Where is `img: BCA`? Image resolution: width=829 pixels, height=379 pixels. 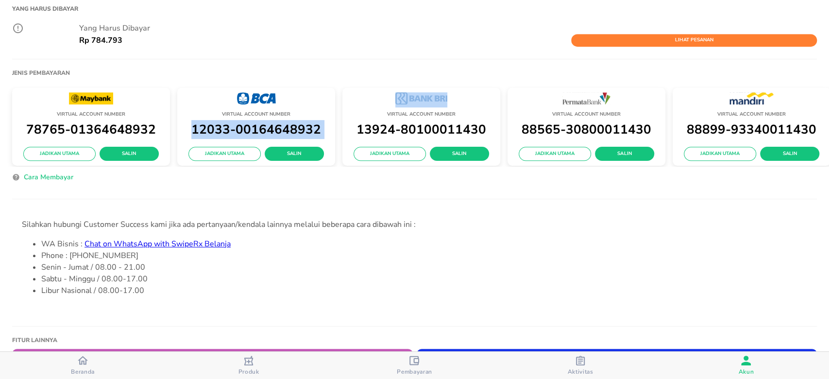
img: BCA is located at coordinates (256, 98).